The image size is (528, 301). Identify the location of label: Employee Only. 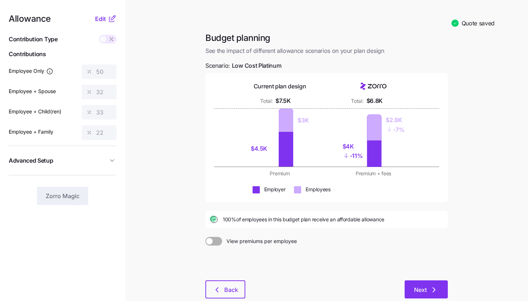
(31, 71).